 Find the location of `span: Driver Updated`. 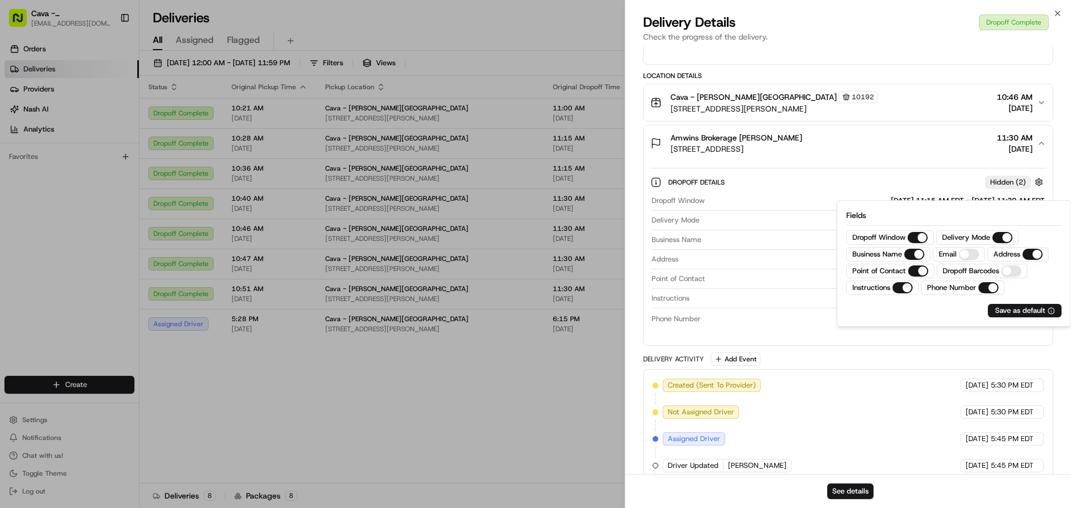

span: Driver Updated is located at coordinates (693, 466).